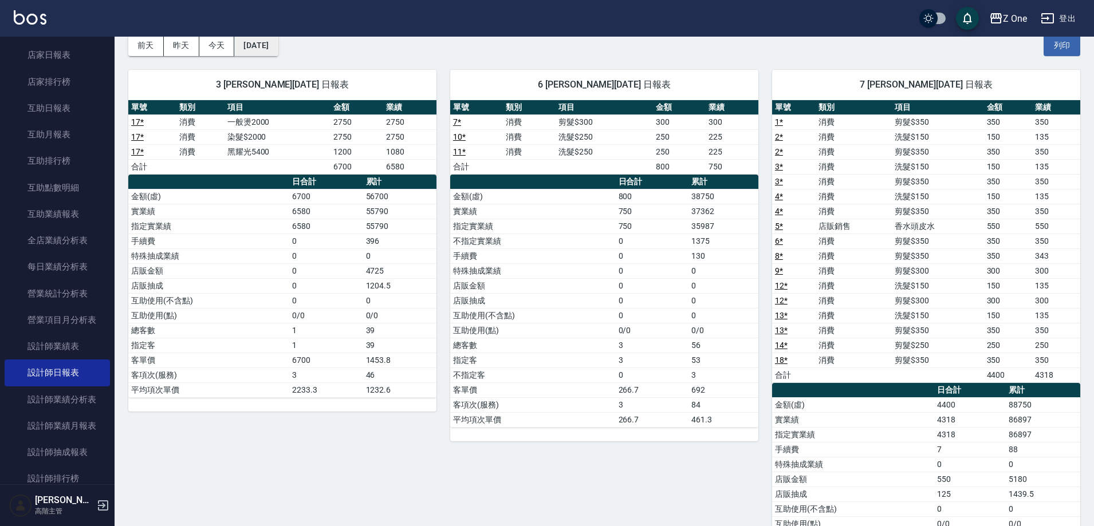  Describe the element at coordinates (209, 301) in the screenshot. I see `td: 互助使用(不含點)` at that location.